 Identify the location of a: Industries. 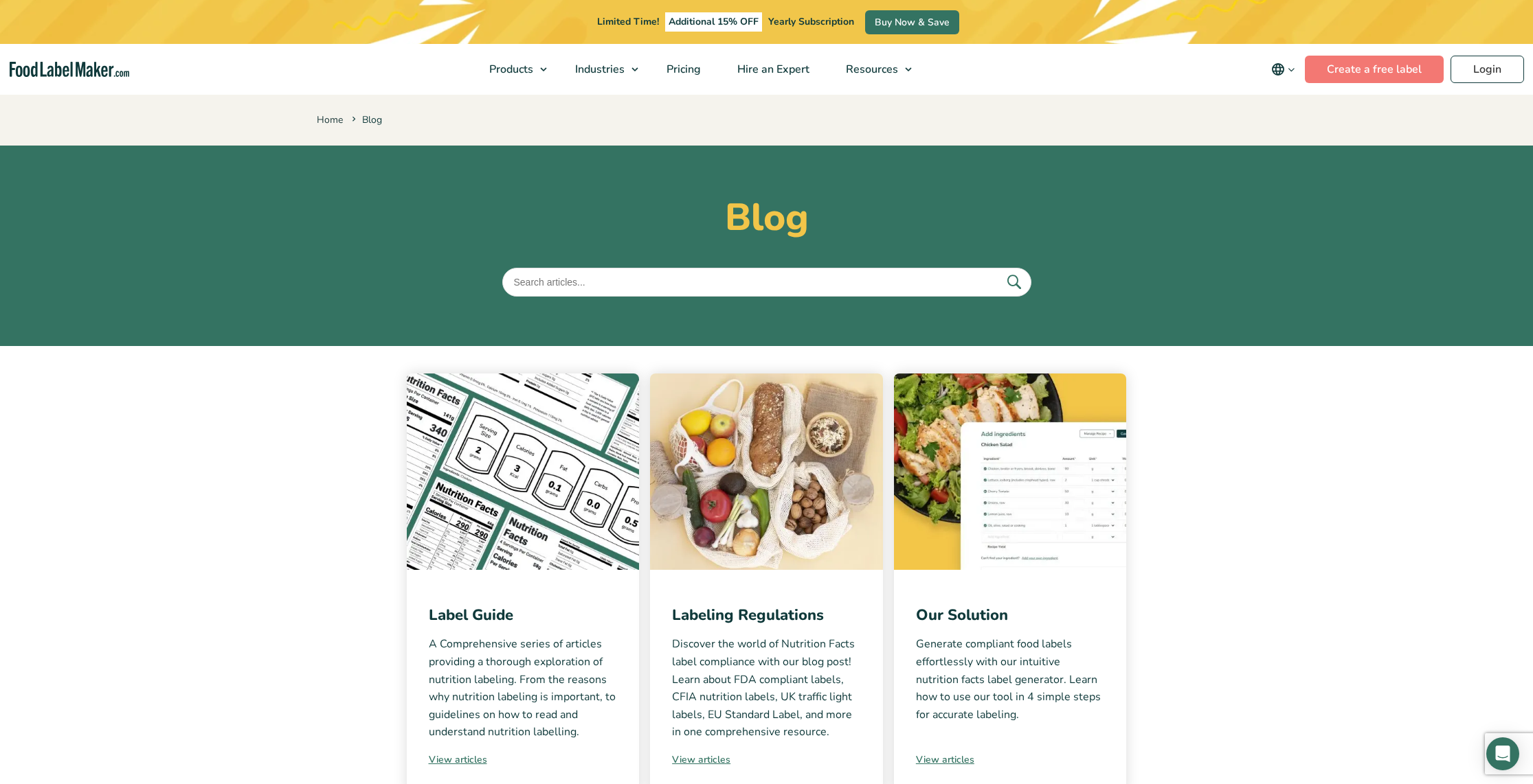
(601, 69).